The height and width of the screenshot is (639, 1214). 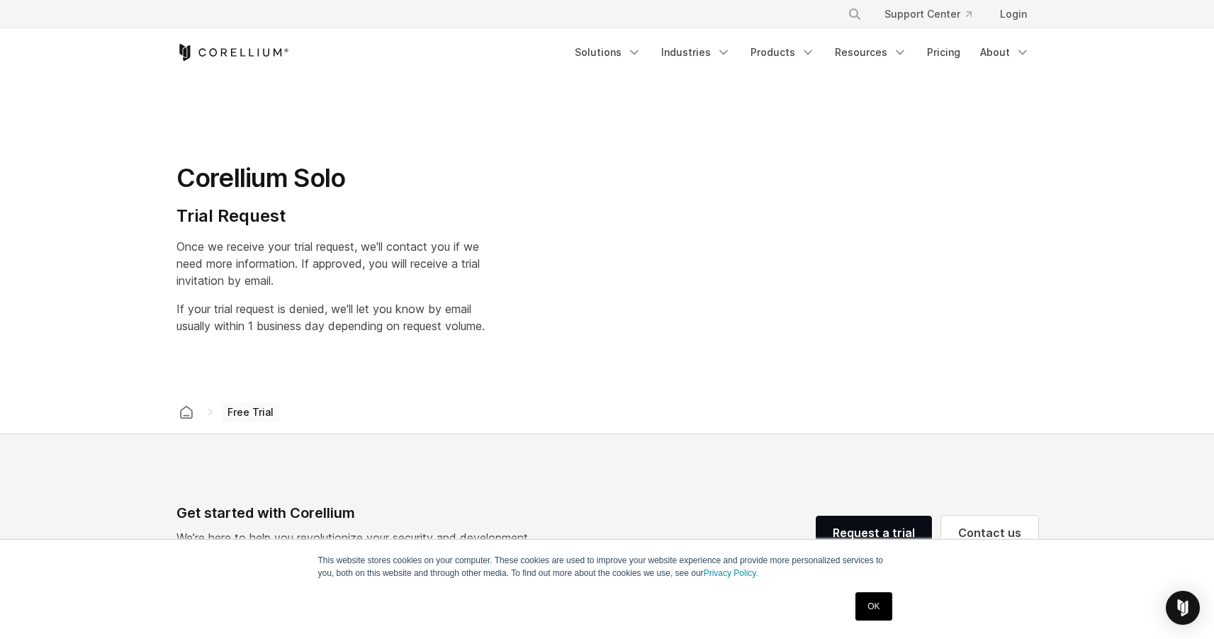 What do you see at coordinates (232, 52) in the screenshot?
I see `a: Corellium Home` at bounding box center [232, 52].